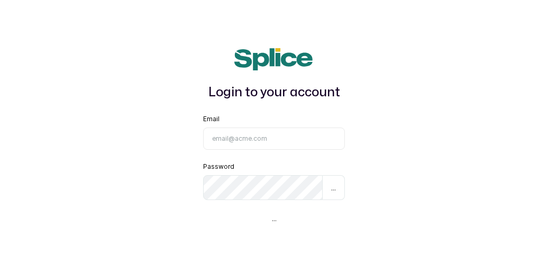  What do you see at coordinates (274, 139) in the screenshot?
I see `input: email@acme.com` at bounding box center [274, 139].